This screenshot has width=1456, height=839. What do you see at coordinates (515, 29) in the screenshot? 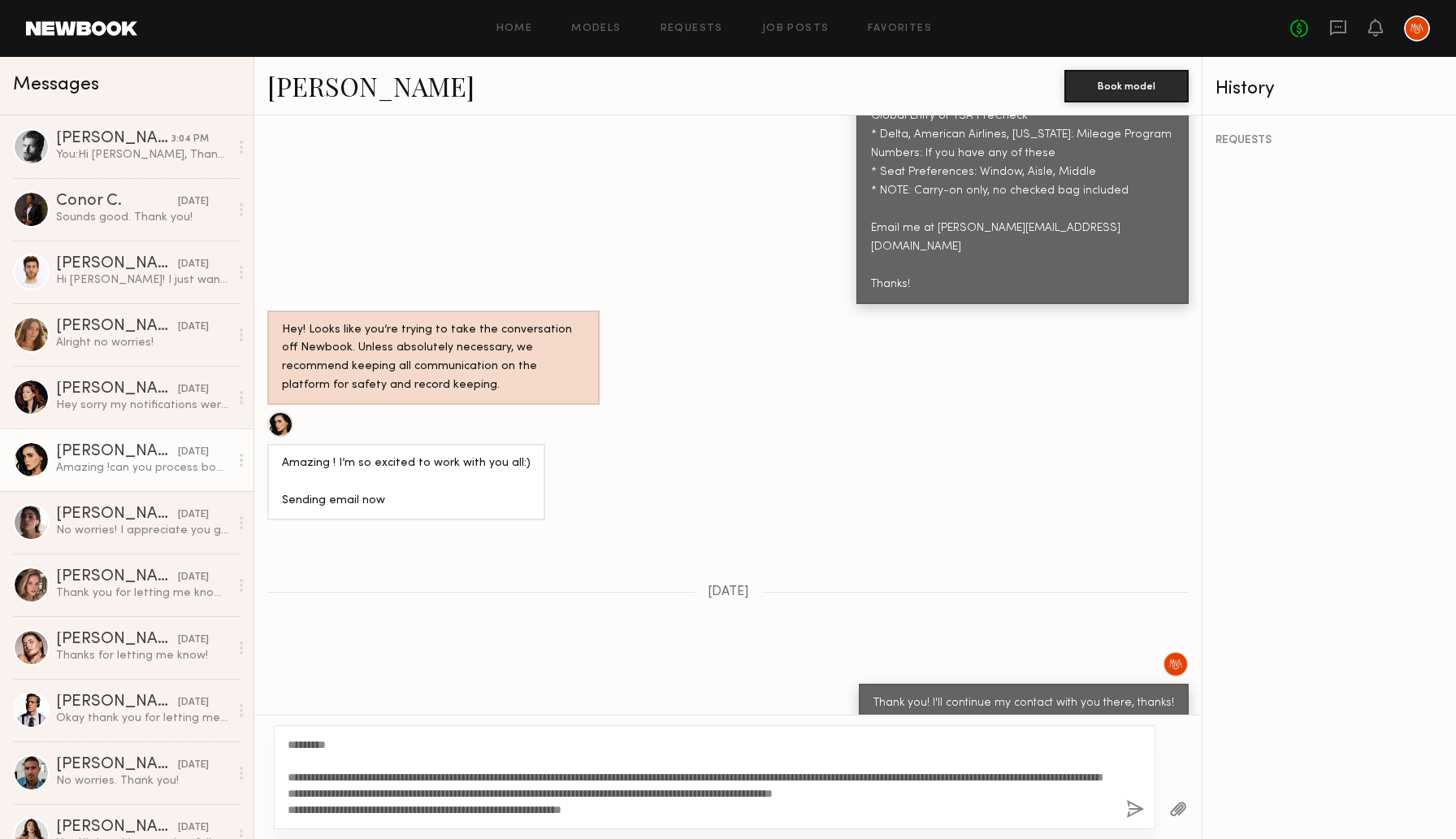
I see `a: Home` at bounding box center [515, 29].